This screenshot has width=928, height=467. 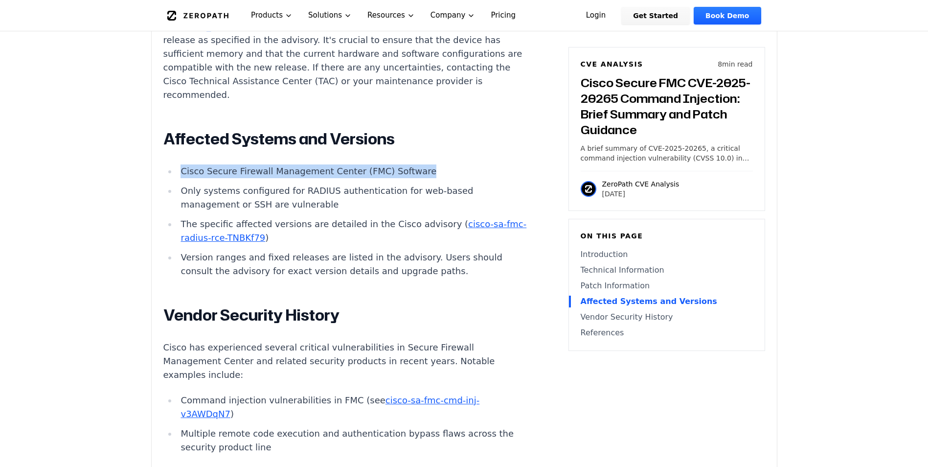 I want to click on h3: Cisco Secure FMC CVE-2025-20265 Command Injection: Brief Summary and Patch Guidance, so click(x=667, y=106).